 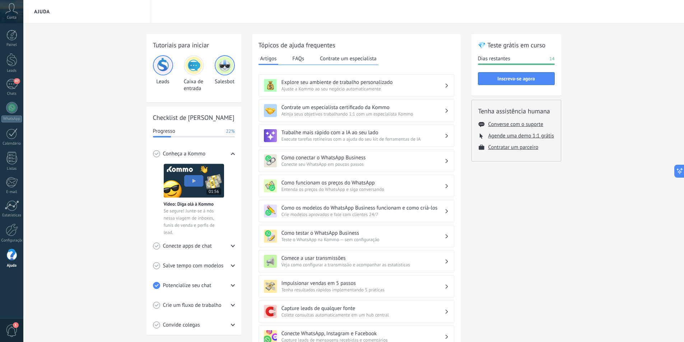 What do you see at coordinates (363, 89) in the screenshot?
I see `span: Ajuste a Kommo ao seu negócio automaticamente` at bounding box center [363, 89].